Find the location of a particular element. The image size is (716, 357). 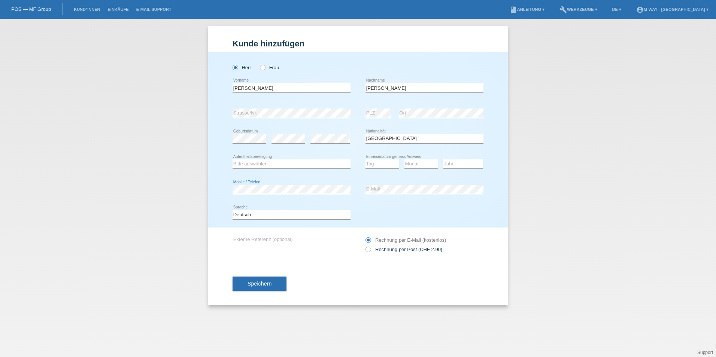

span: Speichern is located at coordinates (259, 284).